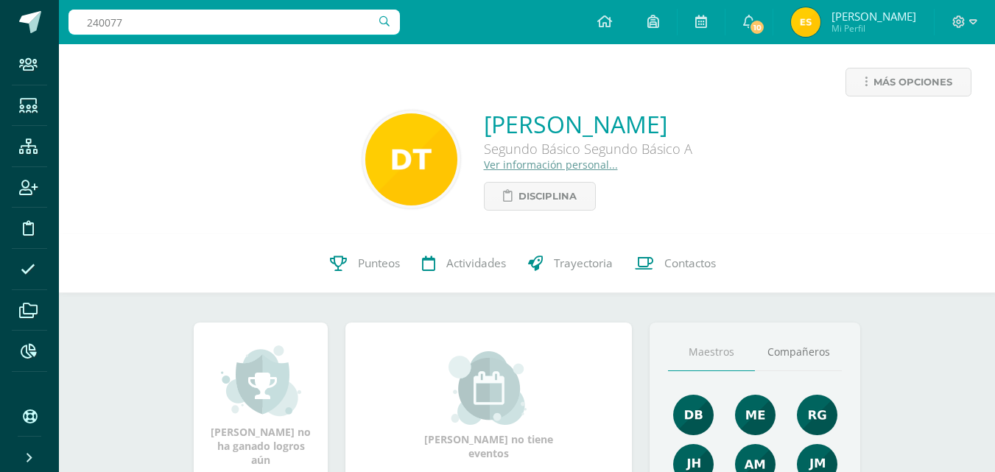 The image size is (995, 472). I want to click on span: 10, so click(757, 27).